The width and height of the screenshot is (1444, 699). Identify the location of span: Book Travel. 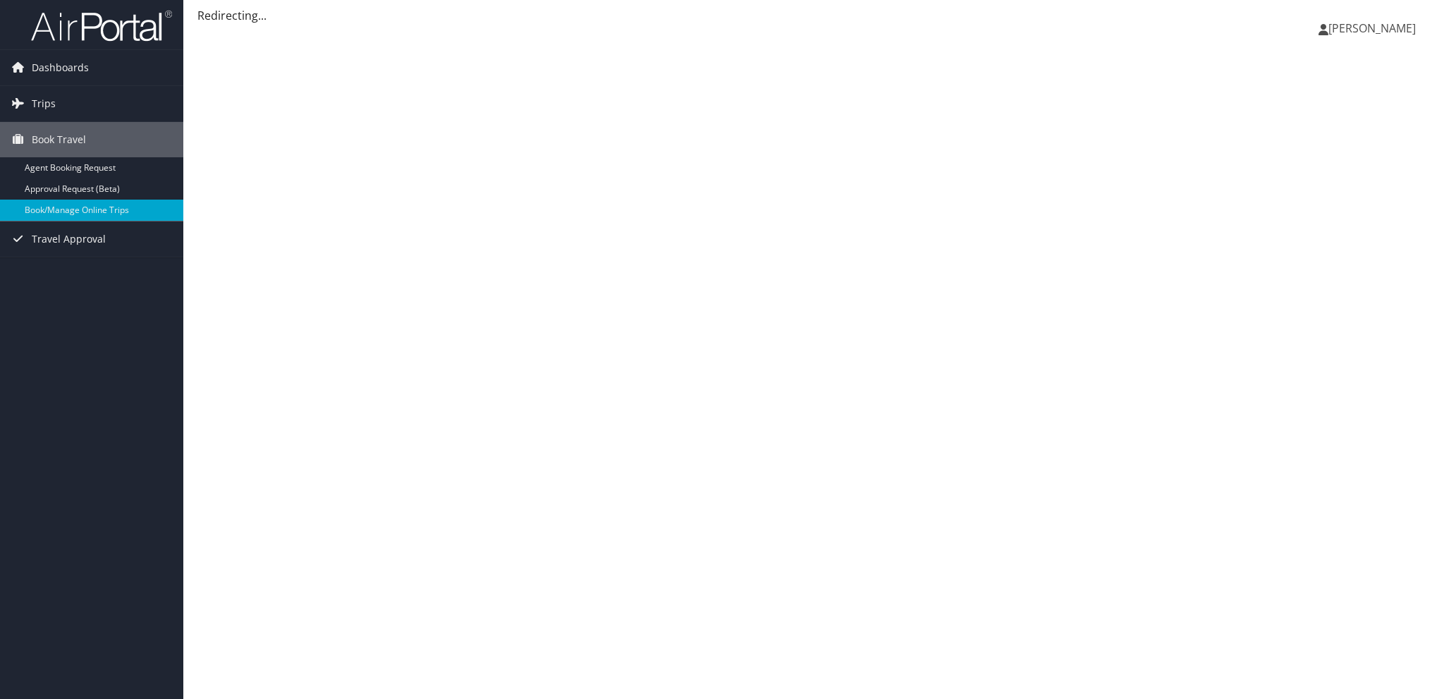
(59, 140).